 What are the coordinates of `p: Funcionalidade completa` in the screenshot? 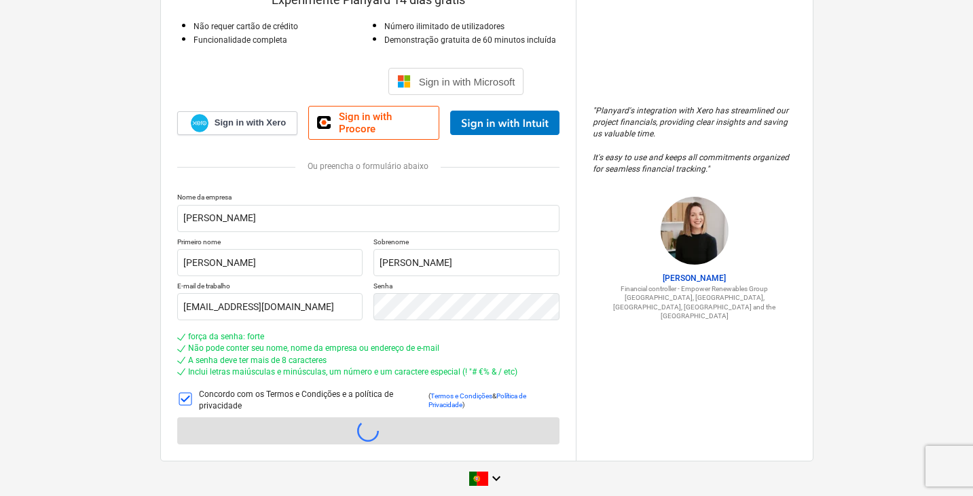 It's located at (281, 40).